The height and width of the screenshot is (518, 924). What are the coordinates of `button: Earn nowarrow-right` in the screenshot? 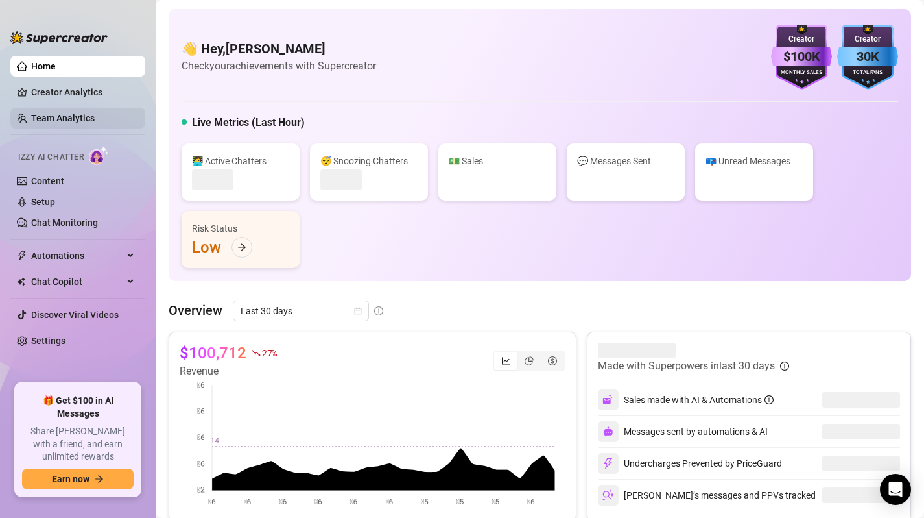 It's located at (78, 479).